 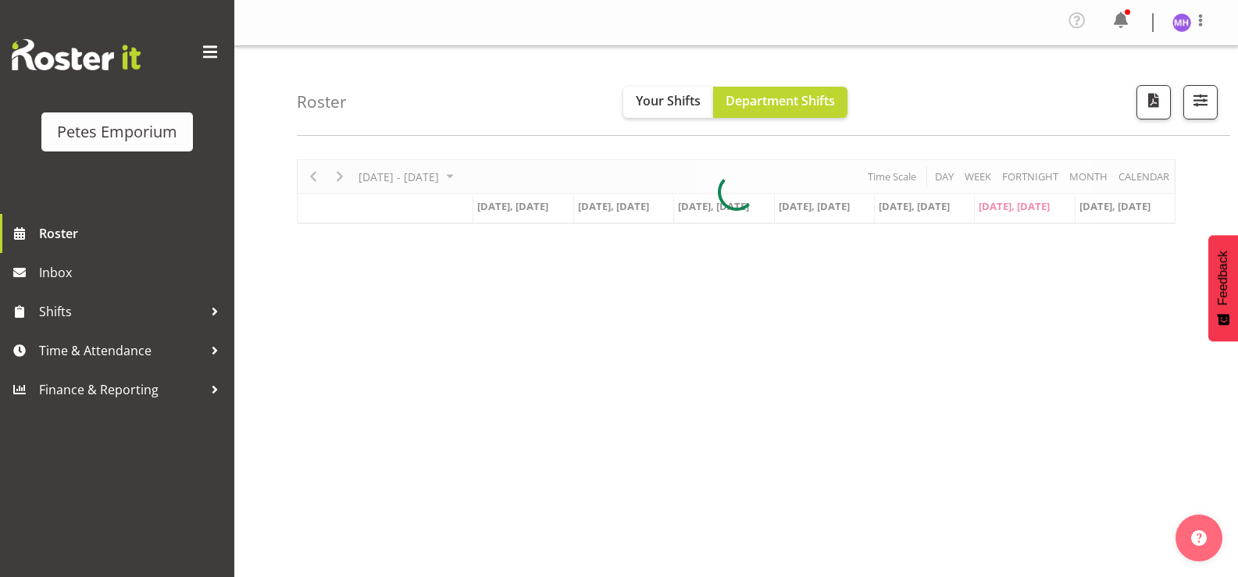 What do you see at coordinates (780, 101) in the screenshot?
I see `span: Department Shifts` at bounding box center [780, 101].